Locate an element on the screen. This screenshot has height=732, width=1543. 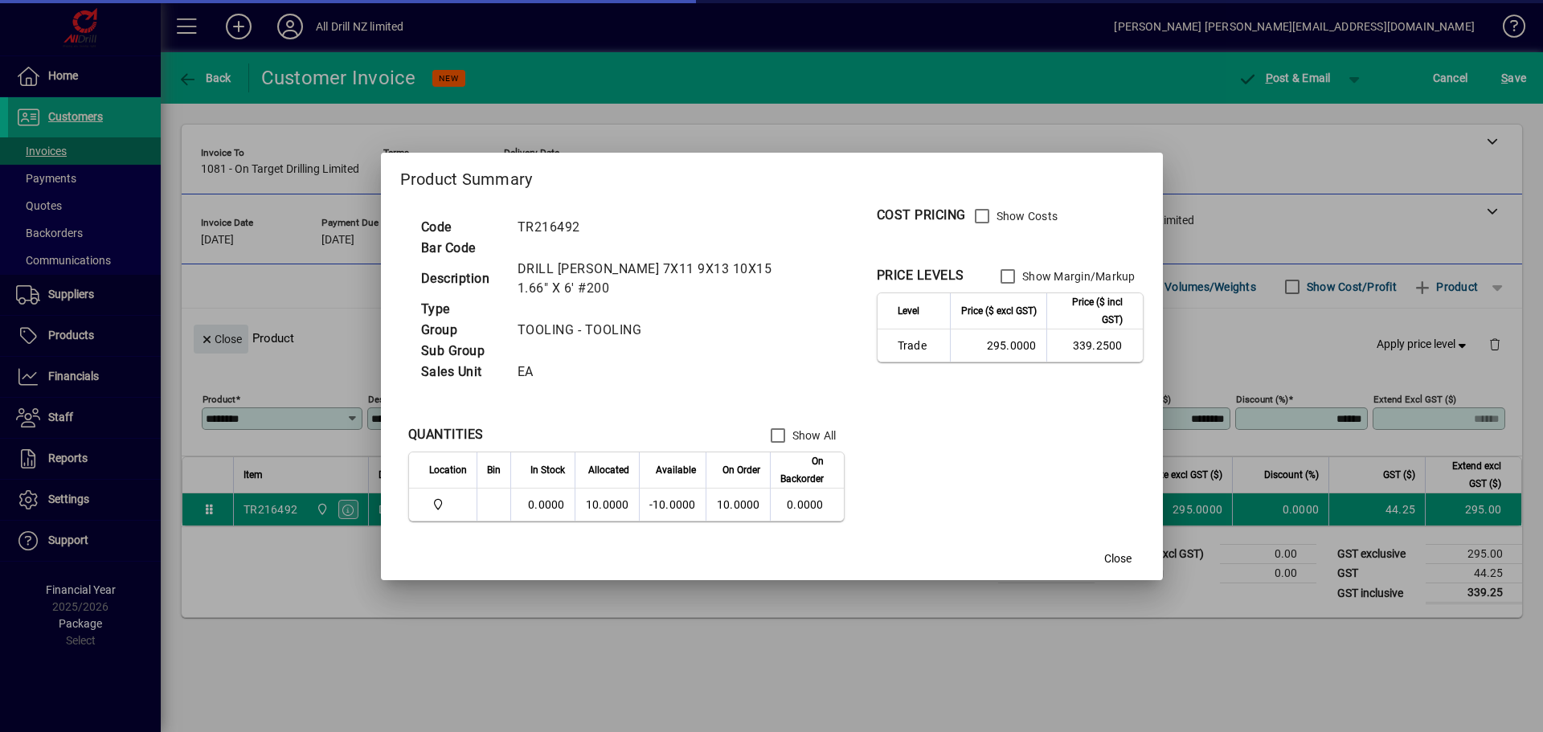
td: -10.0000 is located at coordinates (672, 505).